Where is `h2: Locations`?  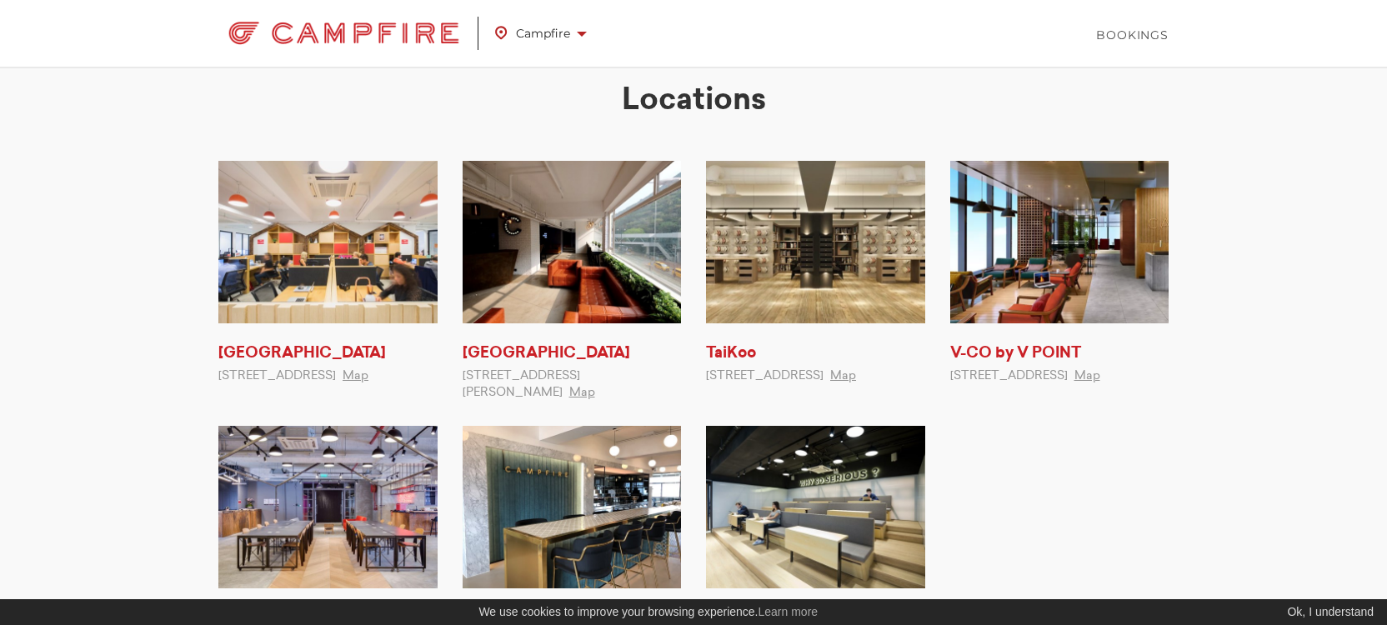
h2: Locations is located at coordinates (694, 100).